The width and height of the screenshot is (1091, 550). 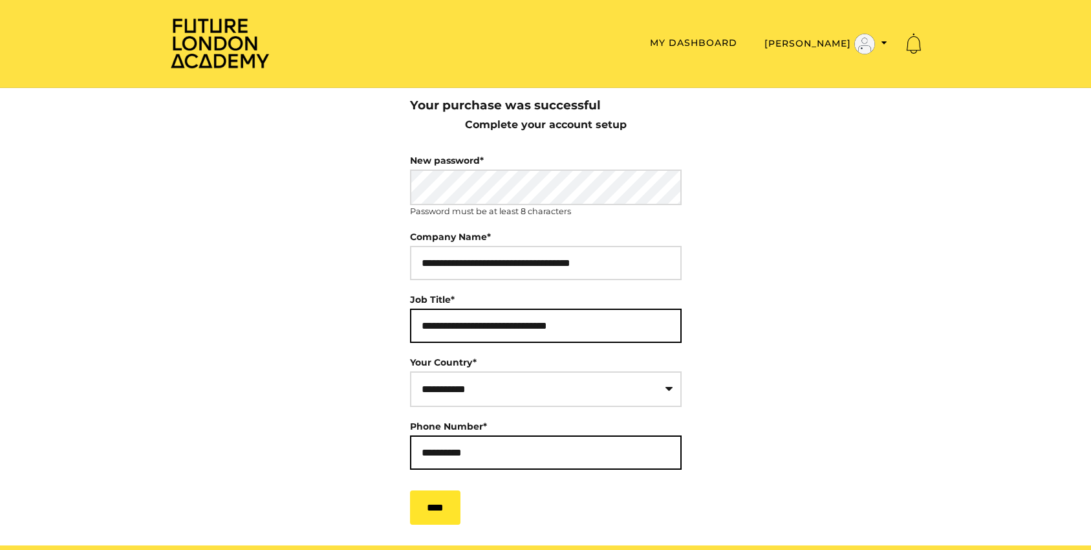 I want to click on h3: Your purchase was successful, so click(x=546, y=105).